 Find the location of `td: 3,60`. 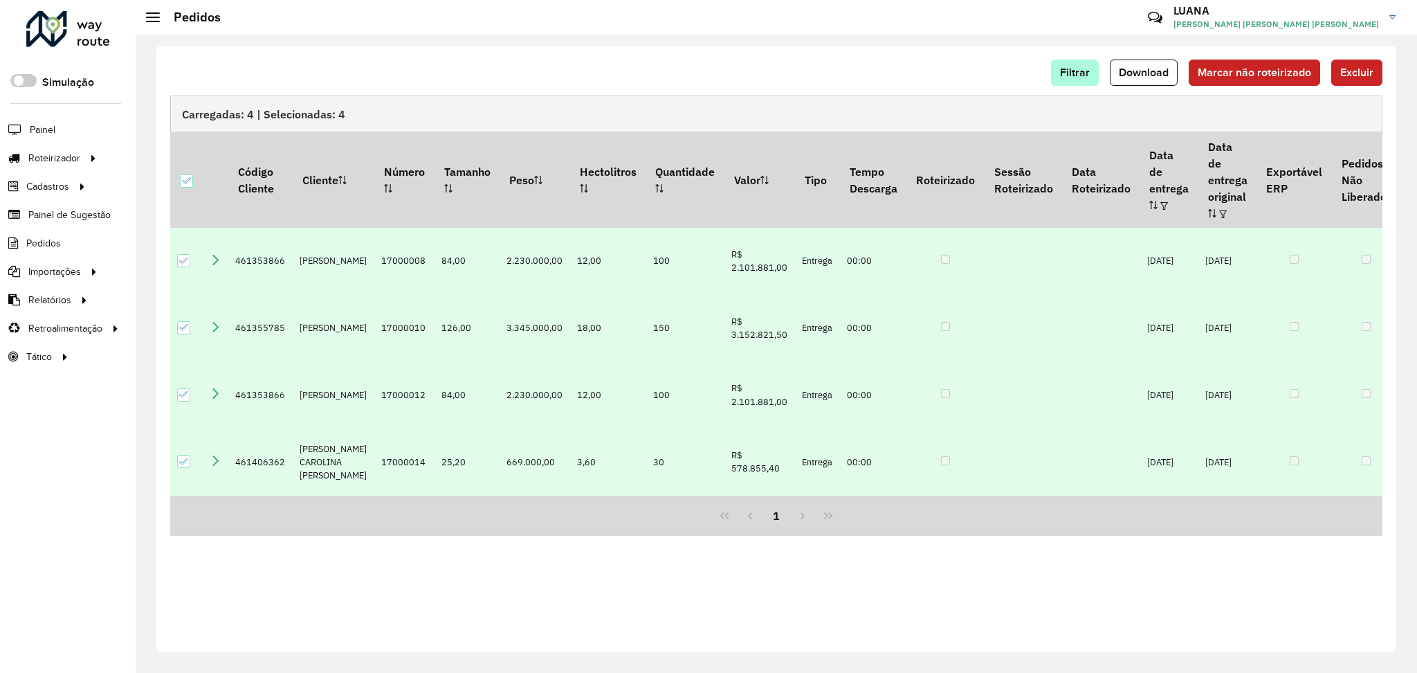

td: 3,60 is located at coordinates (608, 462).